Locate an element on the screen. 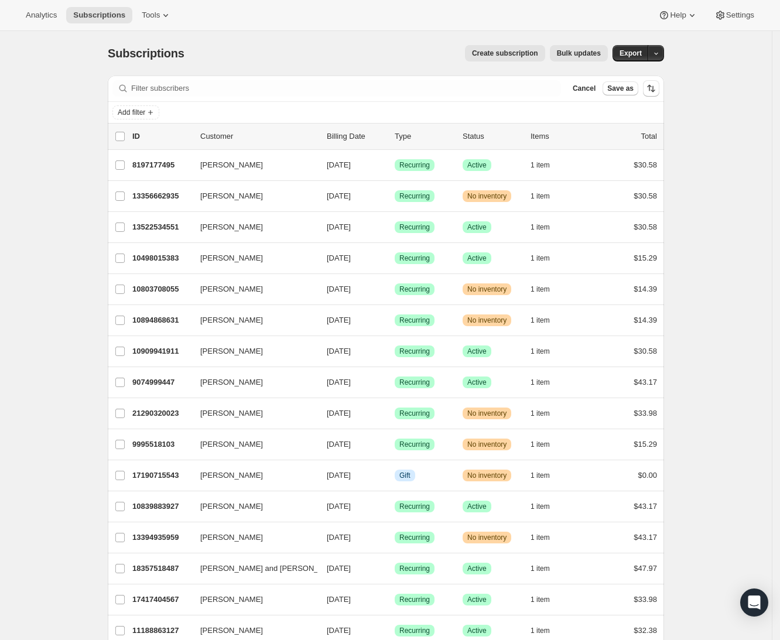 The image size is (780, 640). span: $32.38 is located at coordinates (645, 630).